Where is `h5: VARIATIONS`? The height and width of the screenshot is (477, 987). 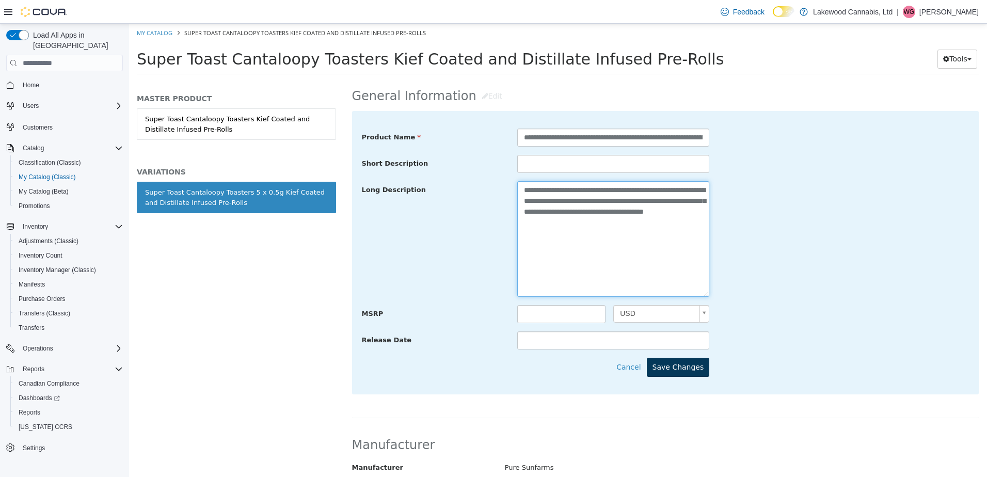
h5: VARIATIONS is located at coordinates (107, 148).